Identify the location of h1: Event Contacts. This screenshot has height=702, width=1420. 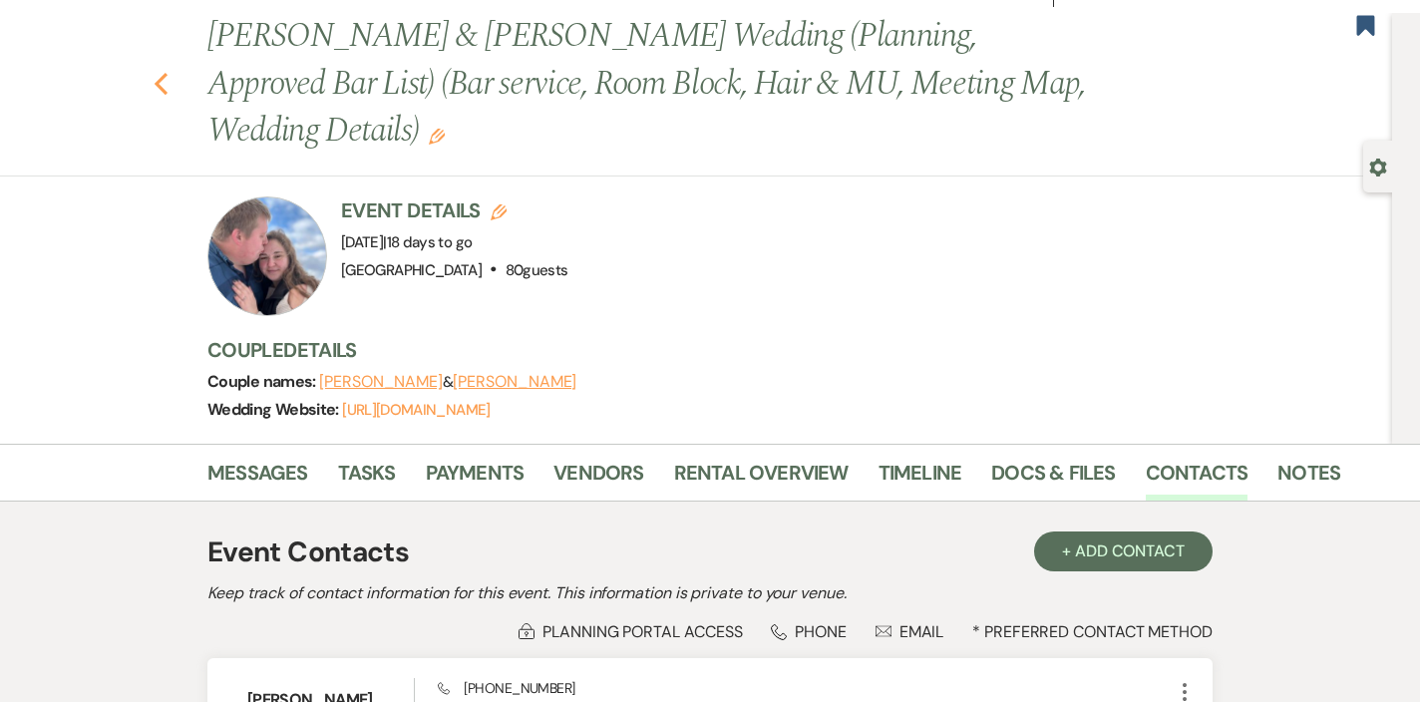
(308, 553).